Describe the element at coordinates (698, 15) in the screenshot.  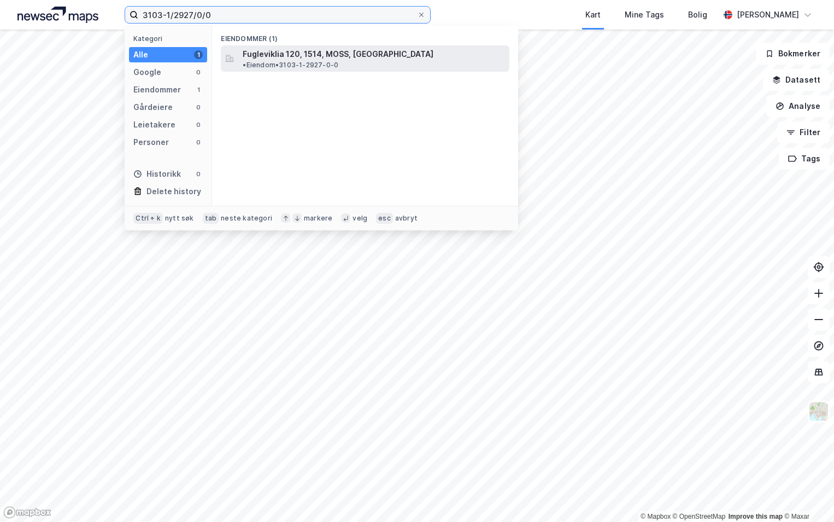
I see `div: Bolig` at that location.